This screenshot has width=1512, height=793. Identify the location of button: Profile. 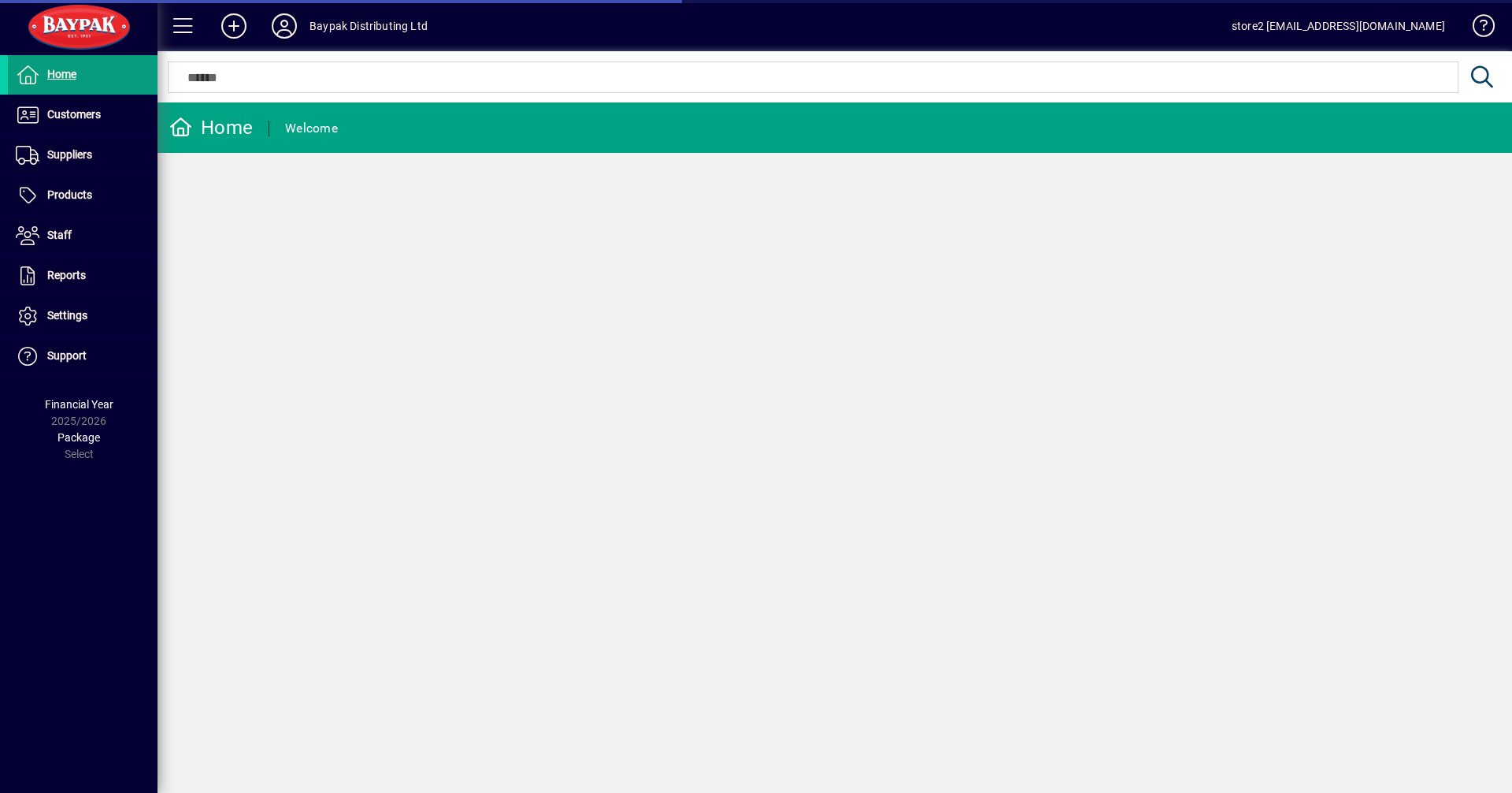
(285, 26).